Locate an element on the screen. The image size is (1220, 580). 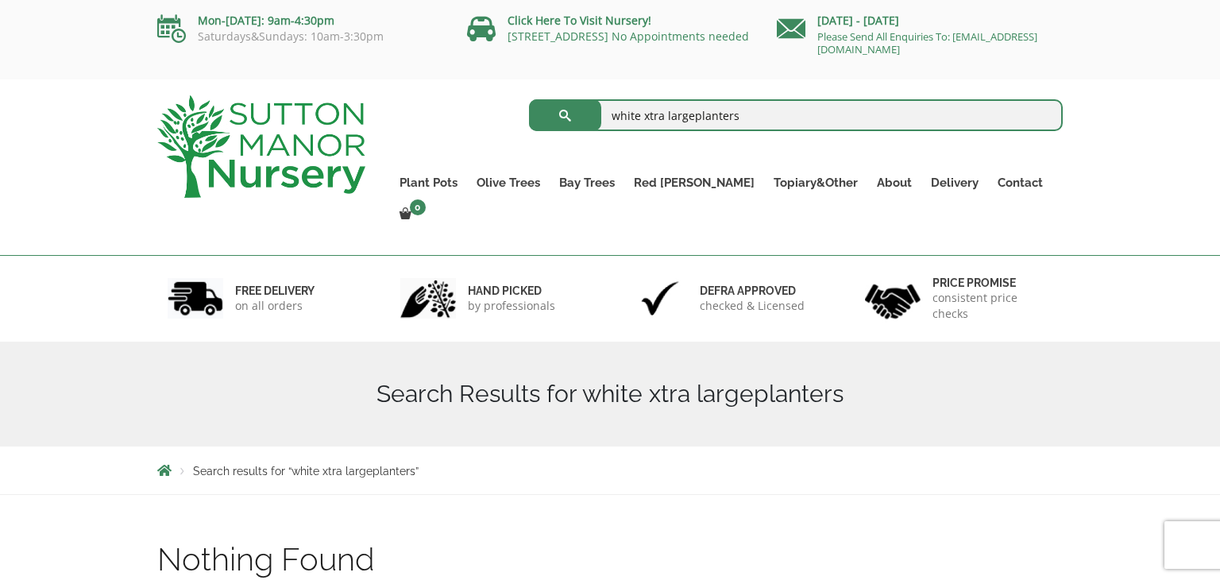
h6: hand picked is located at coordinates (512, 291).